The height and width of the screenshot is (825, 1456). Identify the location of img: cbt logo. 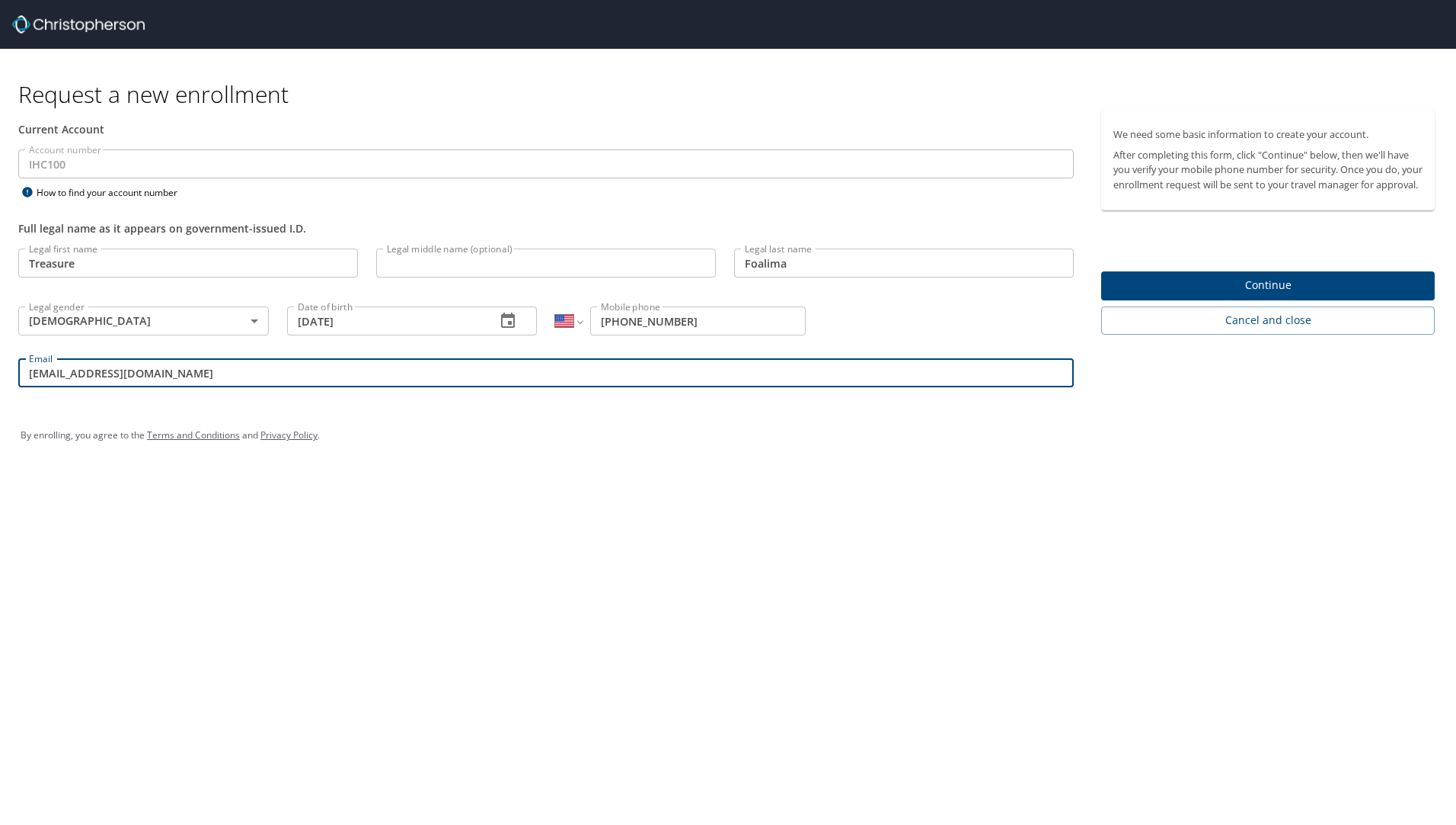
(79, 24).